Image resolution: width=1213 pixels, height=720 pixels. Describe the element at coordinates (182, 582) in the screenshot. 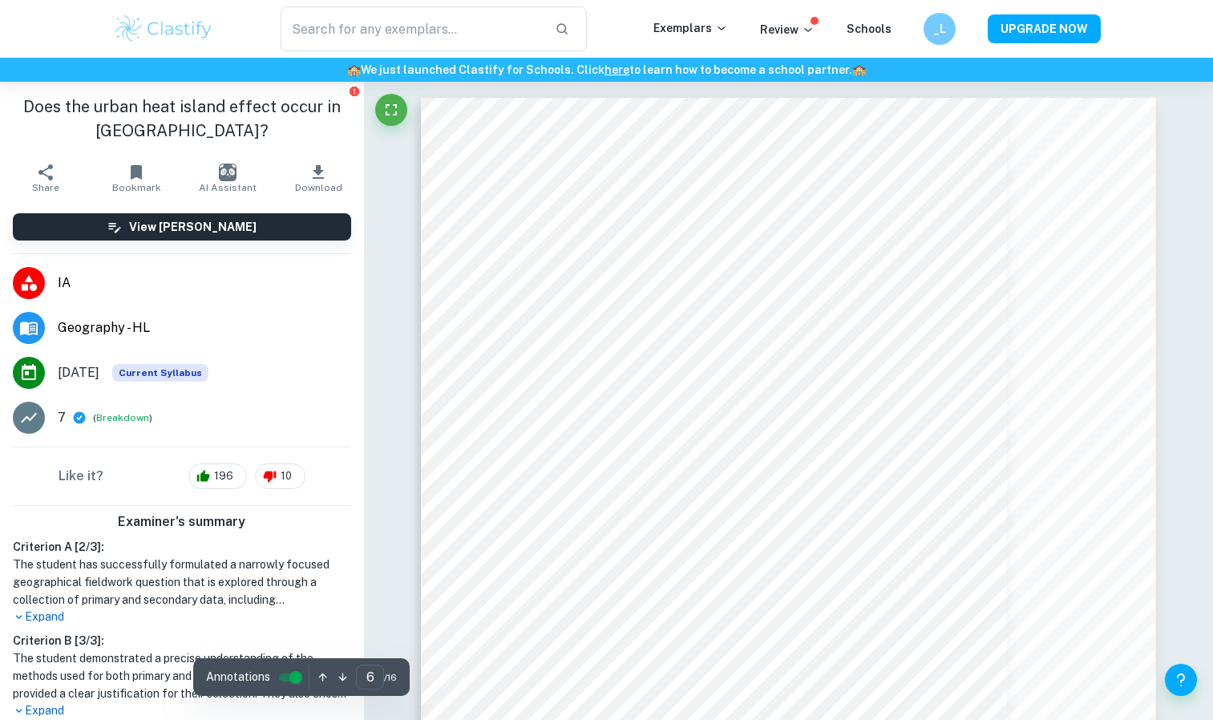

I see `h1: The student has successfully formulated a narrowly focused geographical fieldwork question that i...` at that location.